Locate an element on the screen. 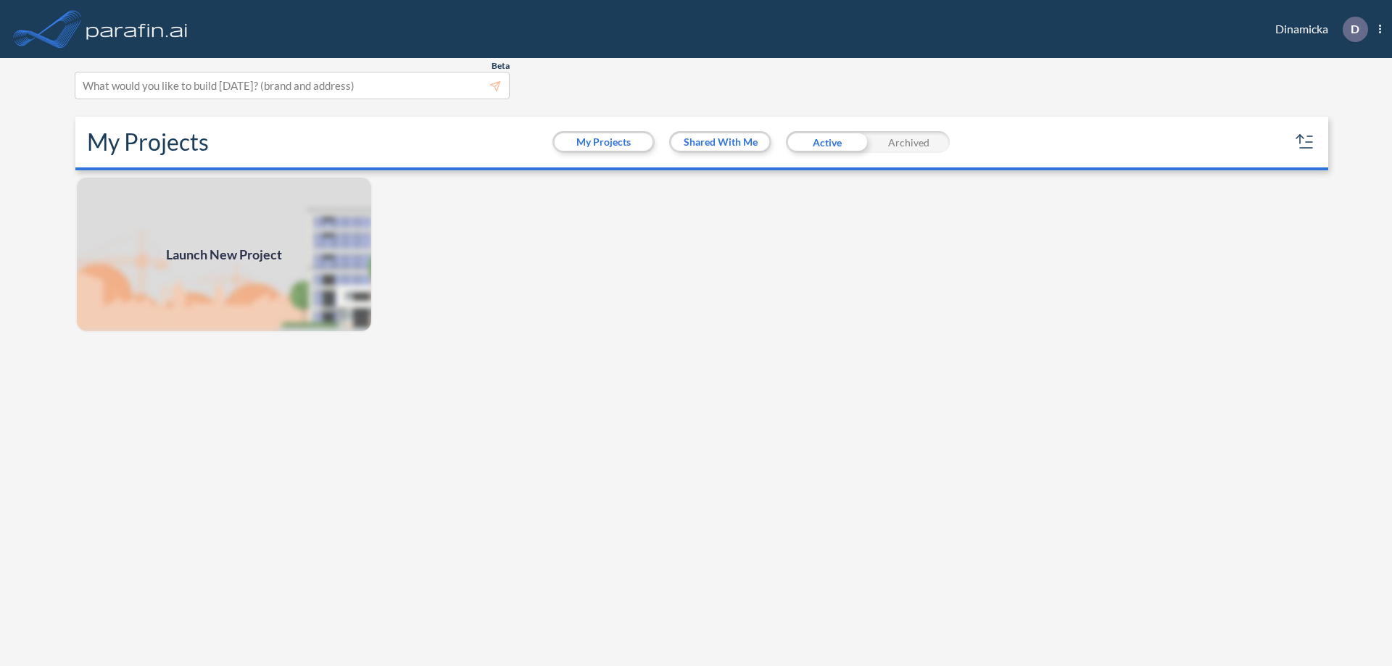 The width and height of the screenshot is (1392, 666). p: D is located at coordinates (1355, 29).